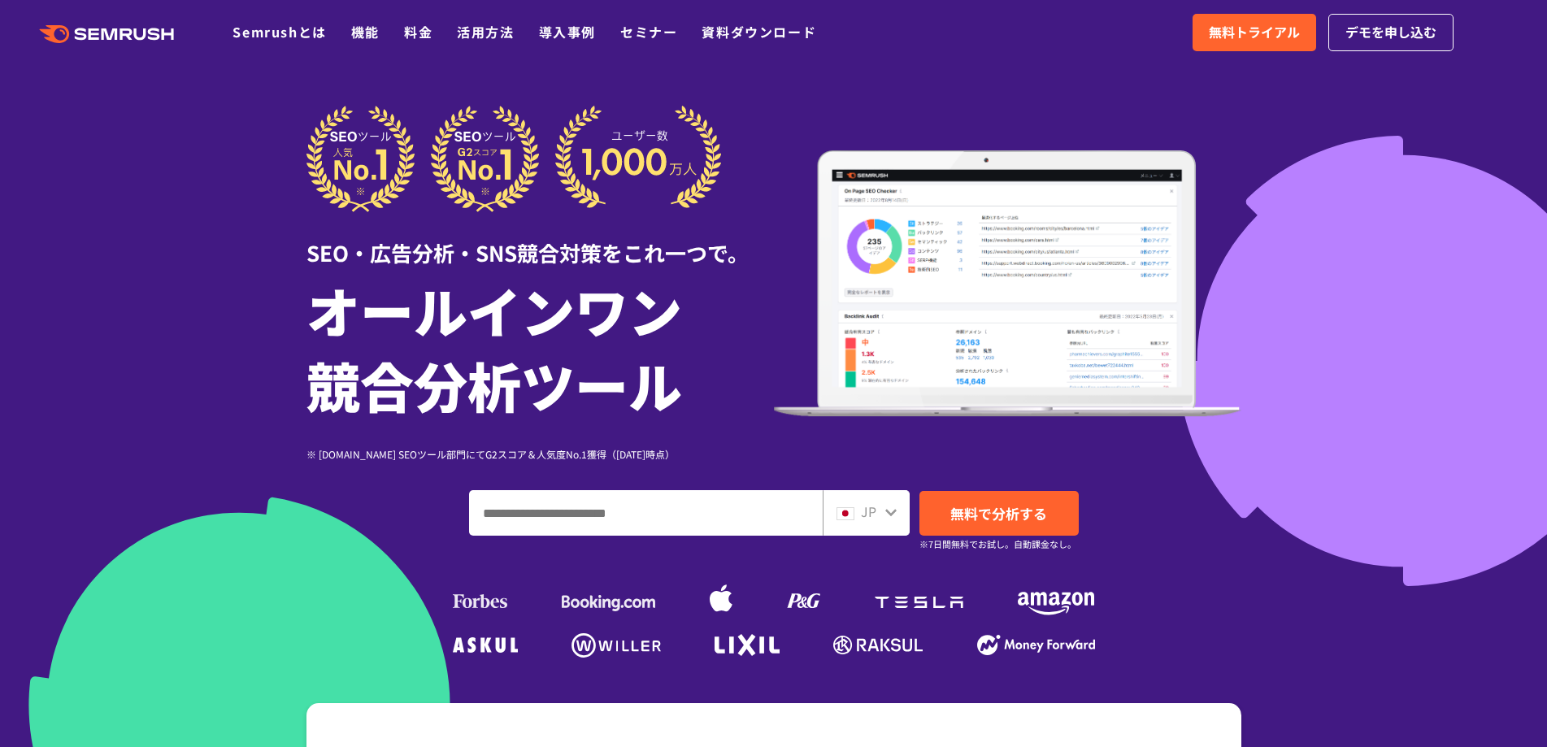 Image resolution: width=1547 pixels, height=747 pixels. What do you see at coordinates (1255, 33) in the screenshot?
I see `span: 無料トライアル` at bounding box center [1255, 33].